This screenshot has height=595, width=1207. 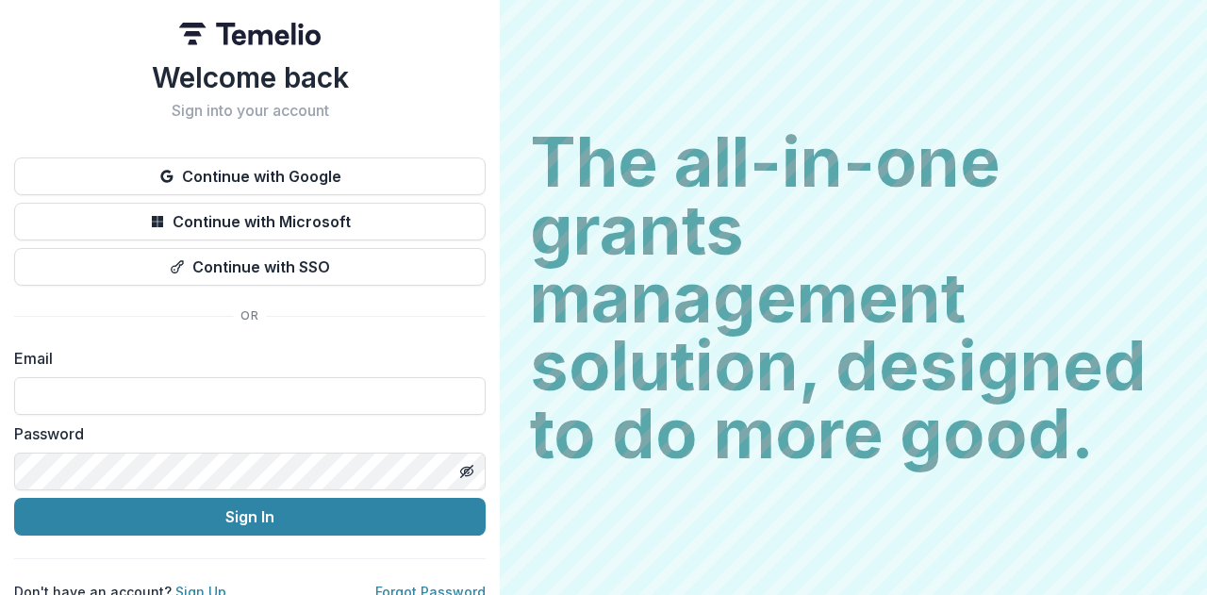 I want to click on button: Toggle password visibility, so click(x=467, y=471).